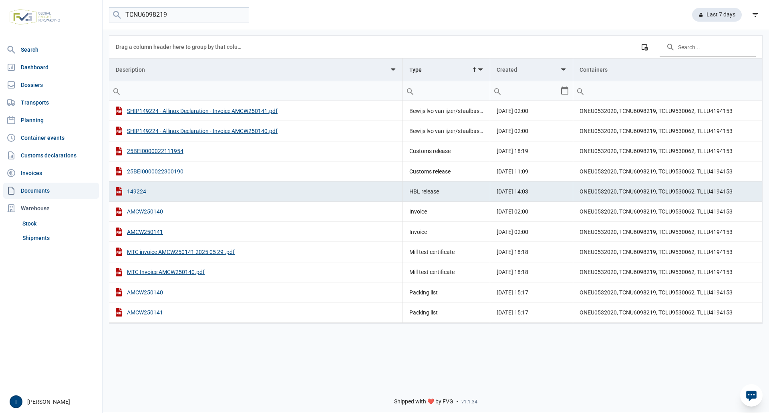 The height and width of the screenshot is (413, 769). I want to click on span: Show filter options for column 'Description', so click(393, 69).